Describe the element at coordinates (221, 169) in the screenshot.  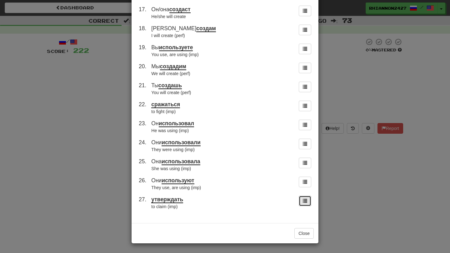
I see `div: She was using (imp)` at that location.